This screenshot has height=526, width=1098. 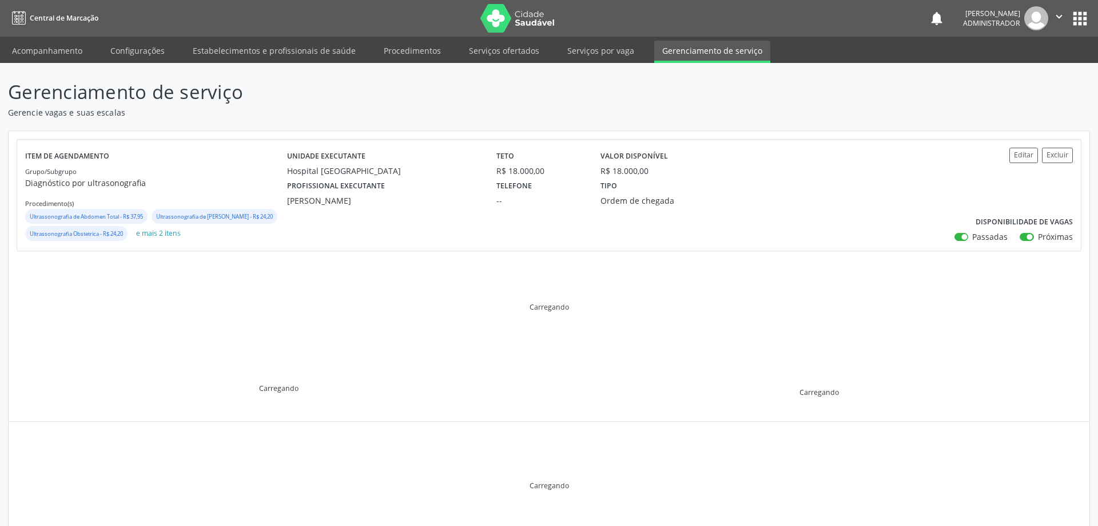 I want to click on a: Acompanhamento, so click(x=47, y=50).